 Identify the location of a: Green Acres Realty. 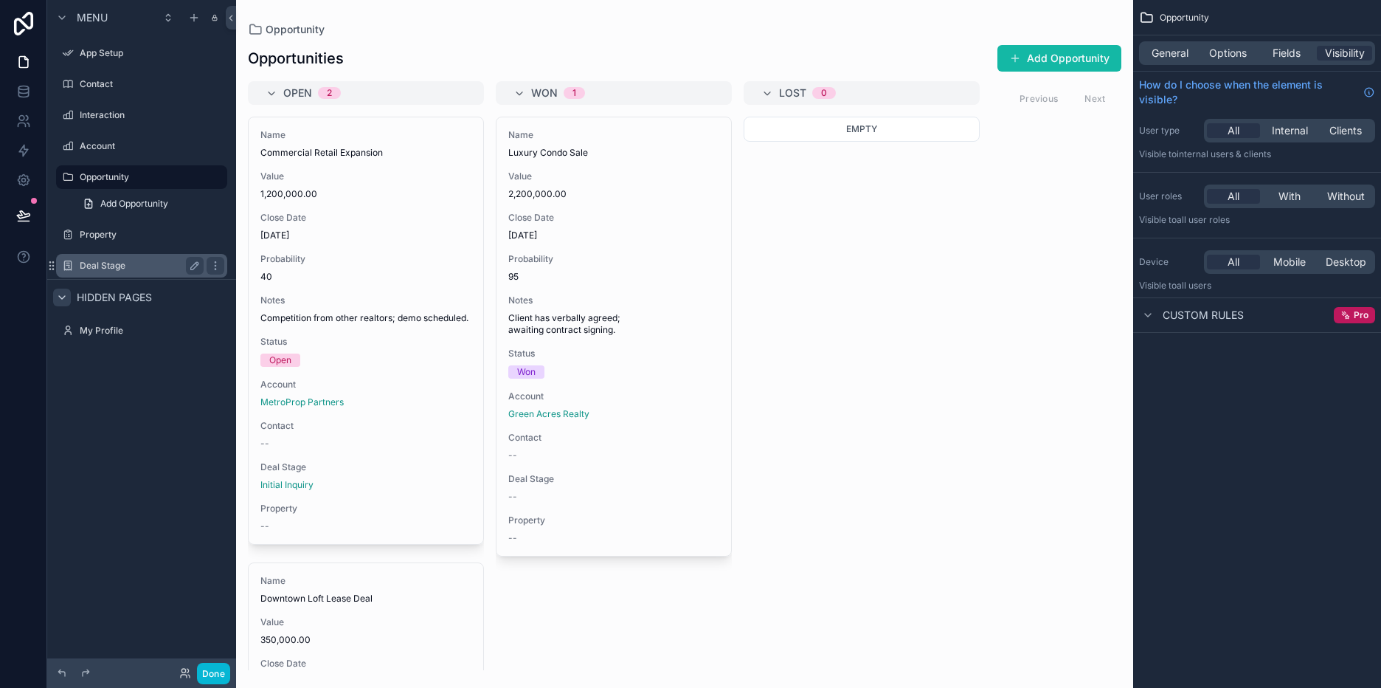
(549, 414).